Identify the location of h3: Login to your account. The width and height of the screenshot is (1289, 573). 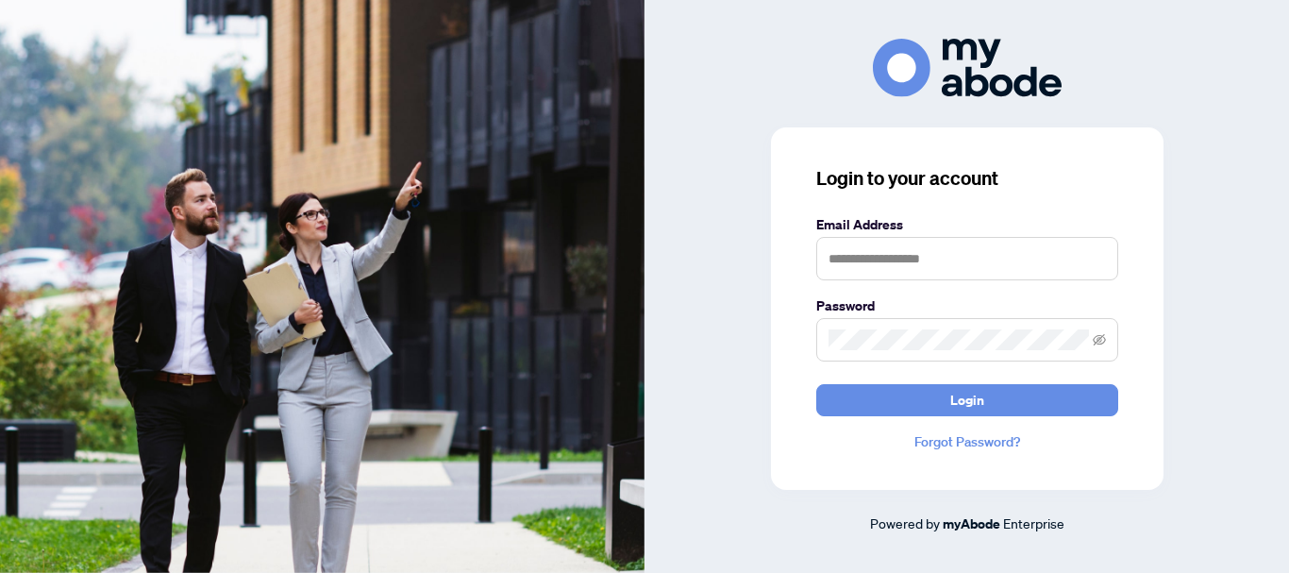
(967, 178).